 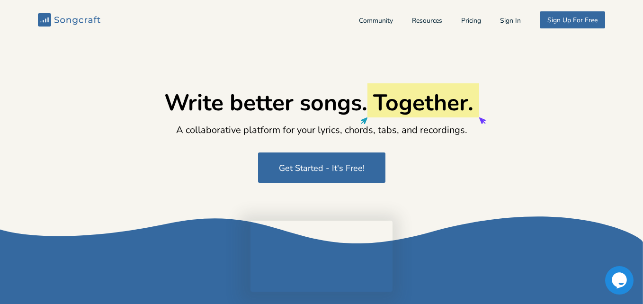 I want to click on button: Sign In, so click(x=511, y=21).